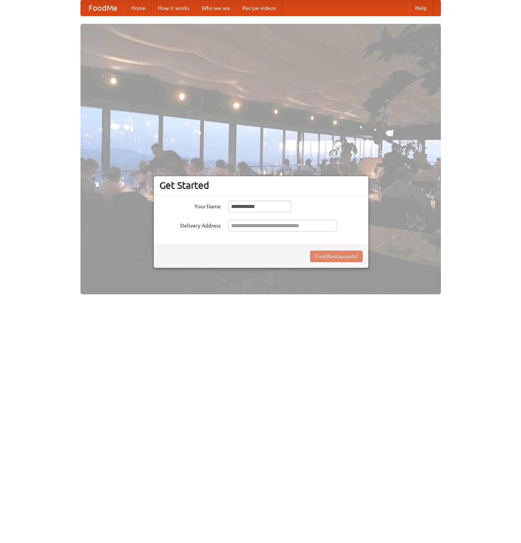 The image size is (521, 543). Describe the element at coordinates (190, 224) in the screenshot. I see `label: Delivery Address` at that location.